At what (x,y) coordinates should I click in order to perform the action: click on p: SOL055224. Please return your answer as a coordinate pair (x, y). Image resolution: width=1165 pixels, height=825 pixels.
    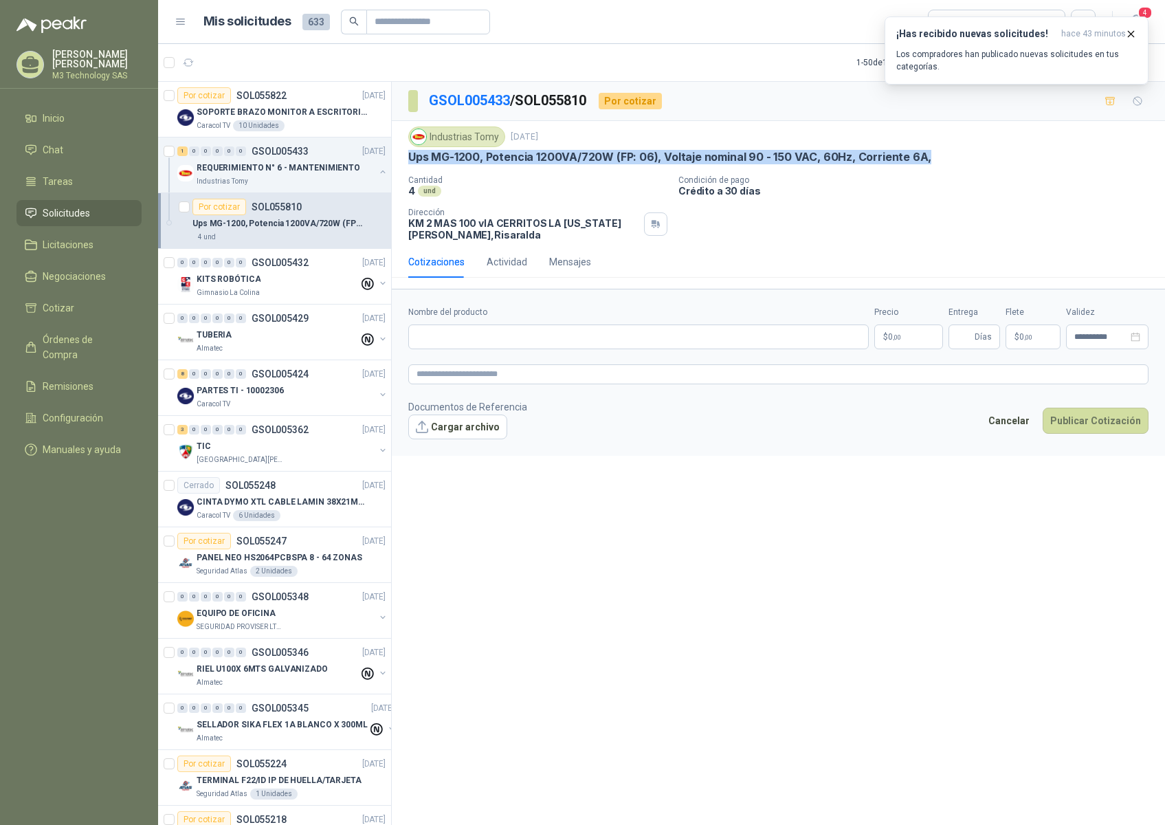
    Looking at the image, I should click on (261, 764).